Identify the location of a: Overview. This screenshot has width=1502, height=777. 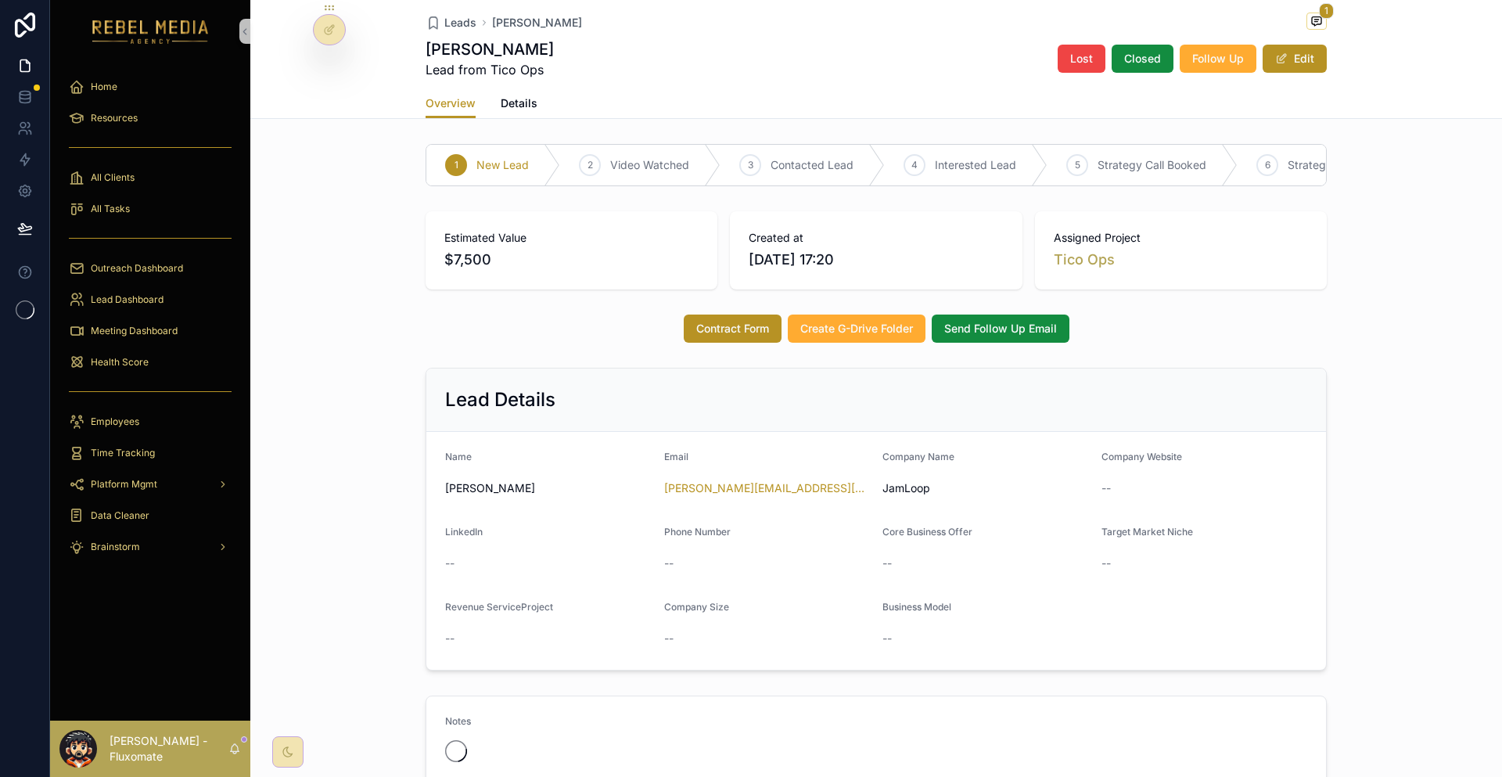
(451, 104).